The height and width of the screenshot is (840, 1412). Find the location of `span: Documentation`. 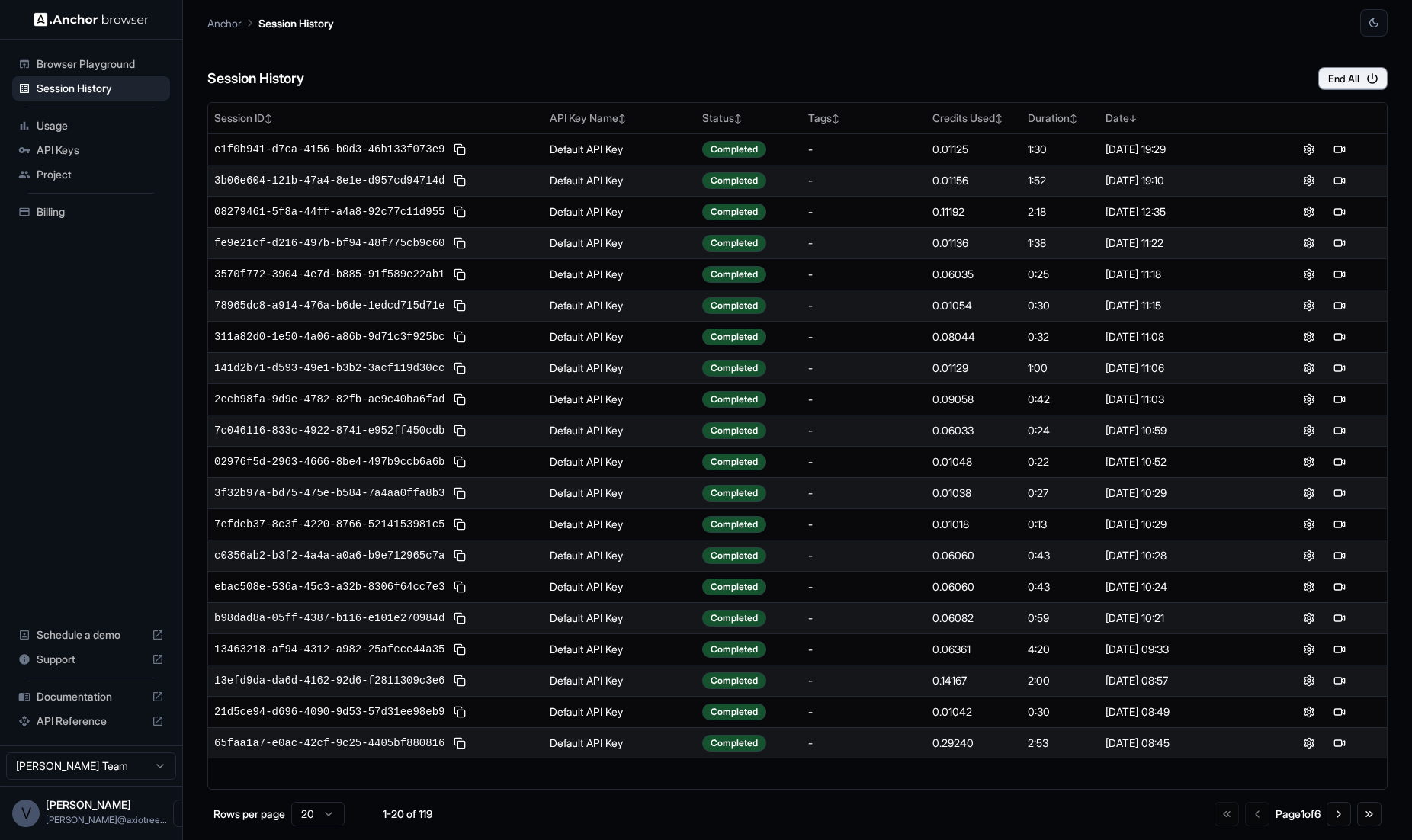

span: Documentation is located at coordinates (90, 697).